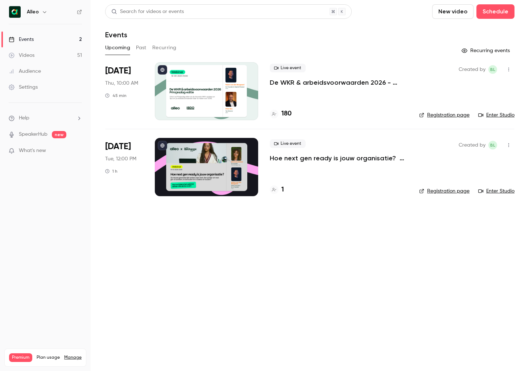 The height and width of the screenshot is (371, 529). I want to click on a: 180, so click(280, 114).